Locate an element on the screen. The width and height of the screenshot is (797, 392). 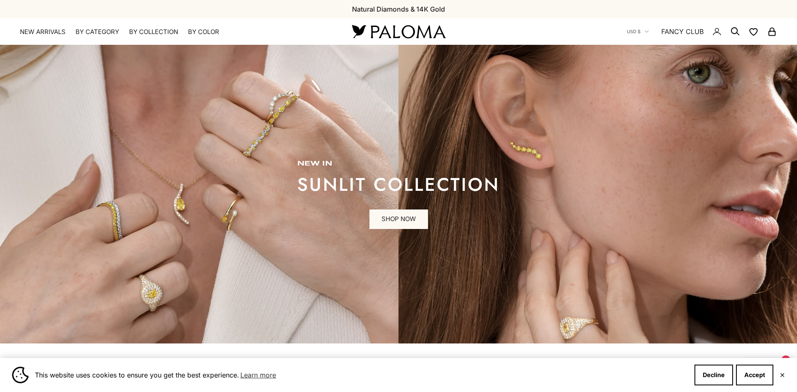
span: This website uses cookies to ensure you get the best experience. is located at coordinates (361, 375).